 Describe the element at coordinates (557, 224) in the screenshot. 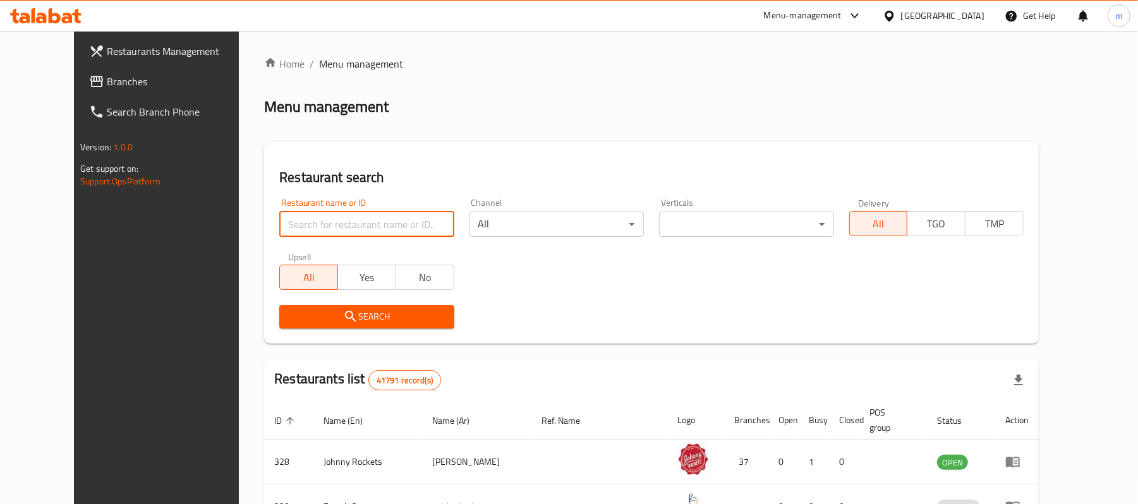

I see `div: All` at that location.